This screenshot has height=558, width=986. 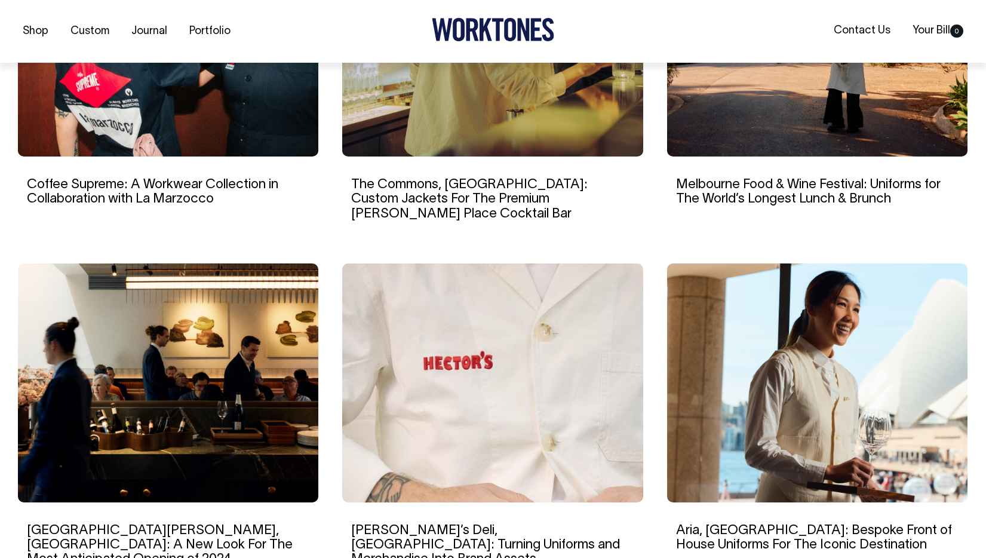 What do you see at coordinates (149, 31) in the screenshot?
I see `a: Journal` at bounding box center [149, 31].